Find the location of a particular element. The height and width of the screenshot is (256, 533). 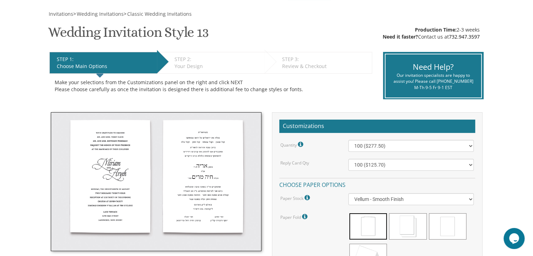

h1: Wedding Invitation Style 13 is located at coordinates (128, 35).